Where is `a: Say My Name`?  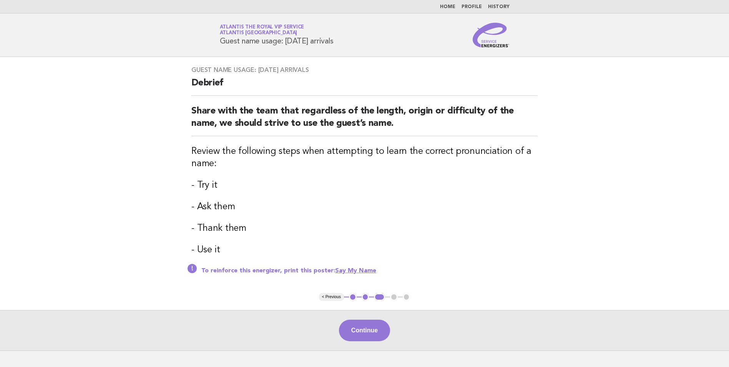
a: Say My Name is located at coordinates (356, 271).